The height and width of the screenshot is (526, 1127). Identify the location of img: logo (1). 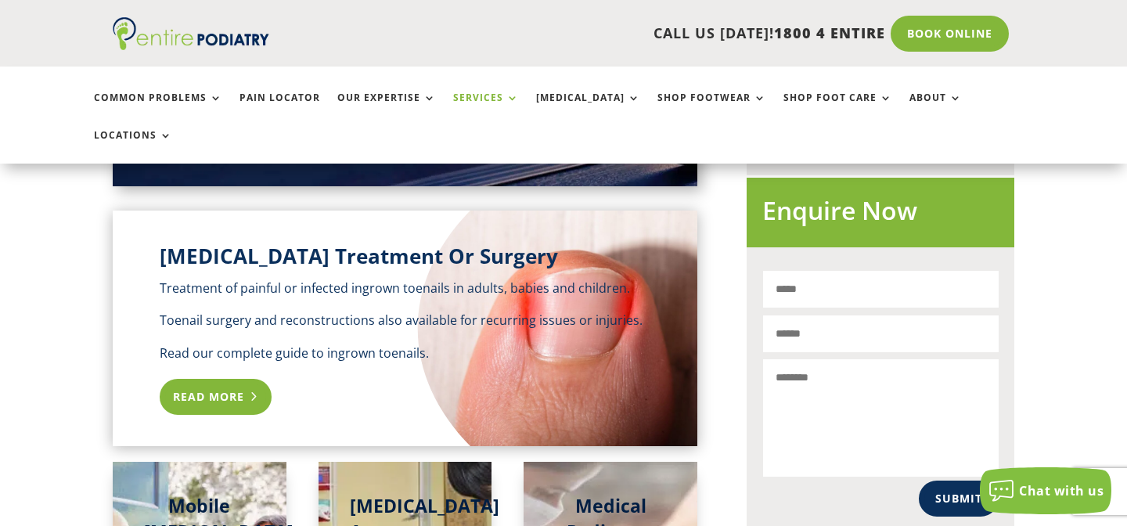
(191, 34).